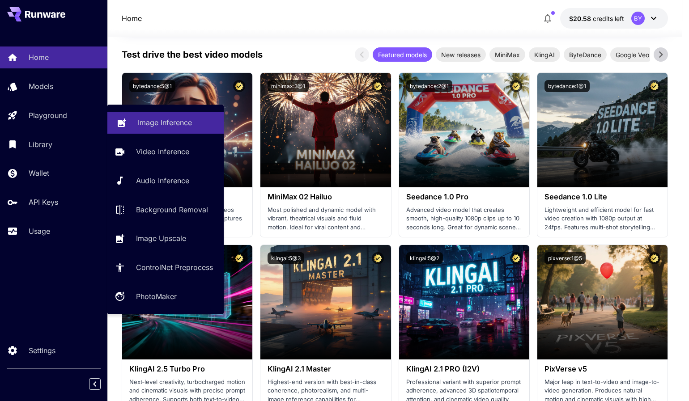  Describe the element at coordinates (544, 55) in the screenshot. I see `span: KlingAI` at that location.